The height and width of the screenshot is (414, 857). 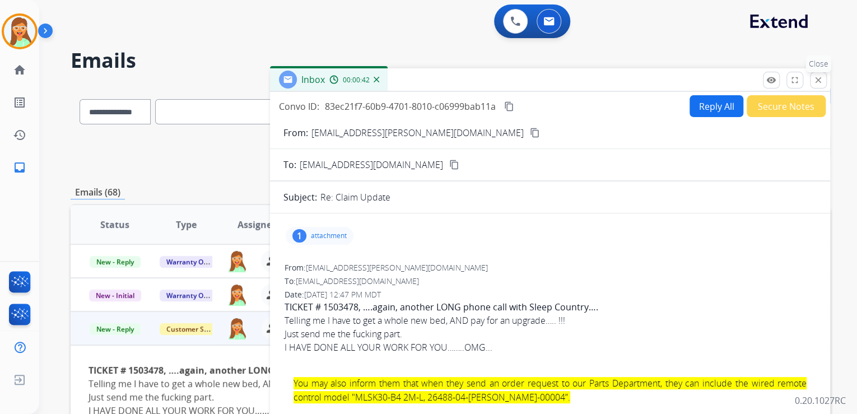 I want to click on div: 1, so click(x=299, y=236).